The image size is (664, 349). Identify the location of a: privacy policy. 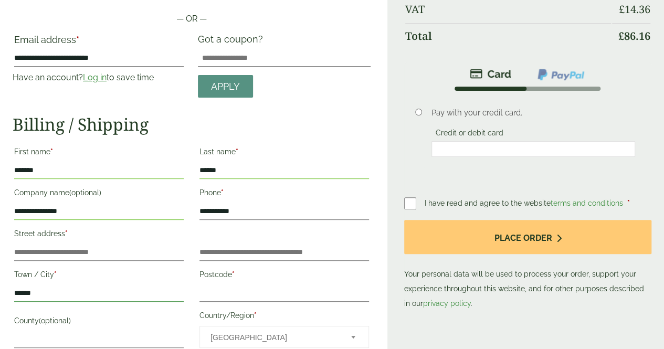
(447, 303).